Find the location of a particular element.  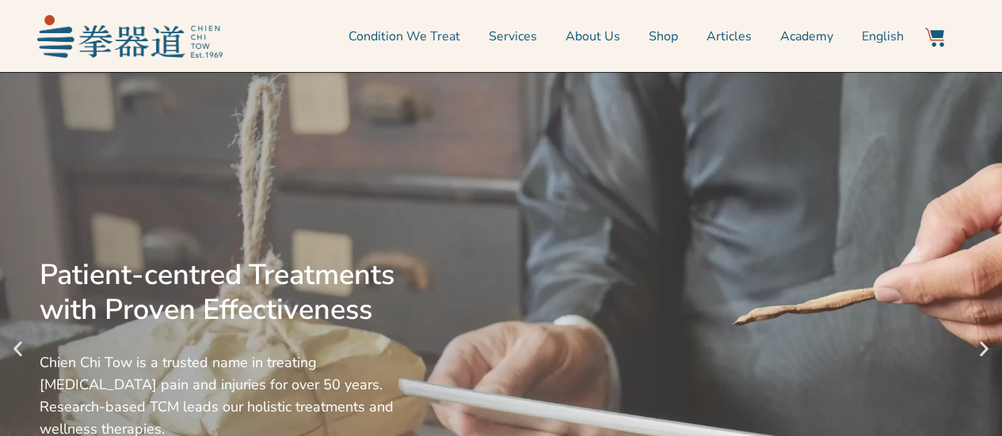

a: English is located at coordinates (882, 36).